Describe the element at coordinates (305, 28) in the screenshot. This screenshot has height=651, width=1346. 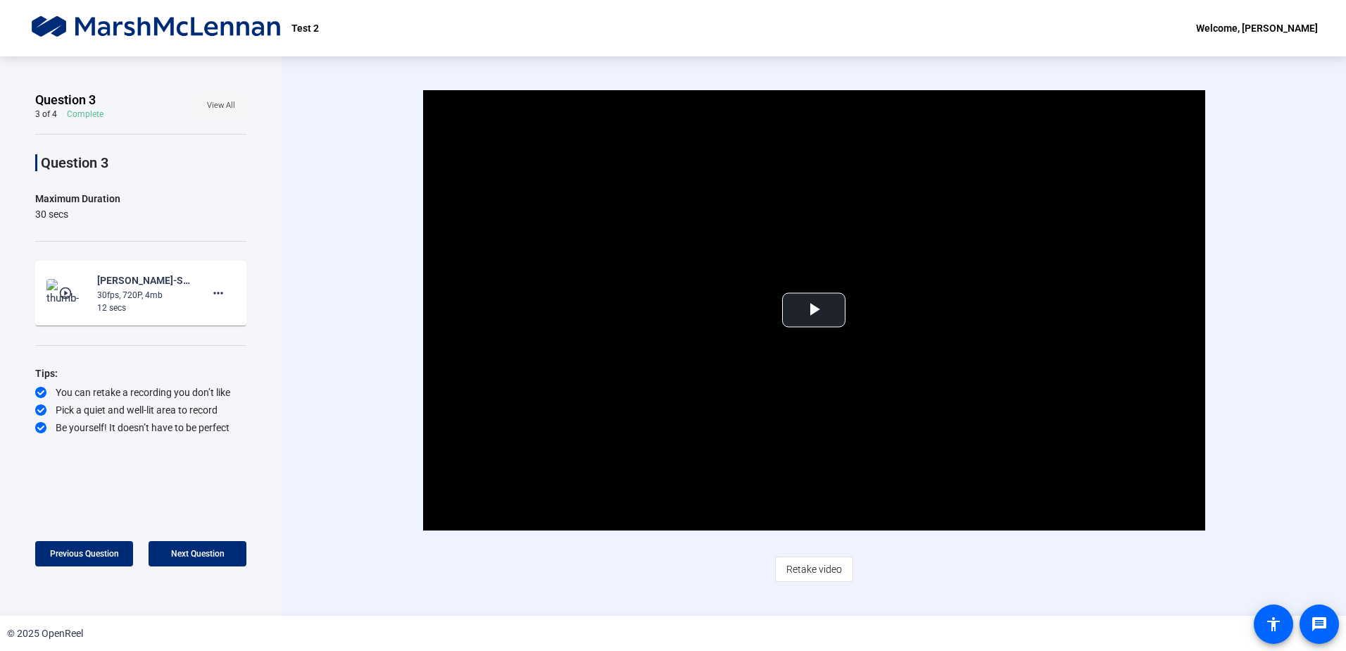
I see `p: Test 2` at that location.